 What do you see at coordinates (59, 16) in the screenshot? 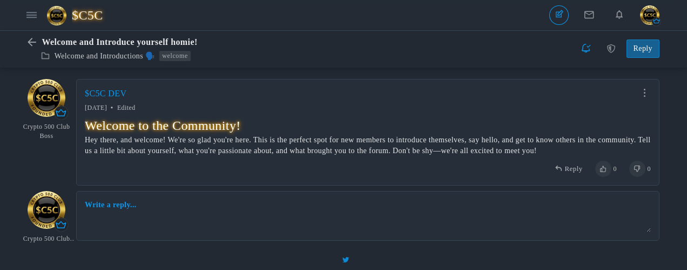
I see `img: 91x91forum.png` at bounding box center [59, 16].